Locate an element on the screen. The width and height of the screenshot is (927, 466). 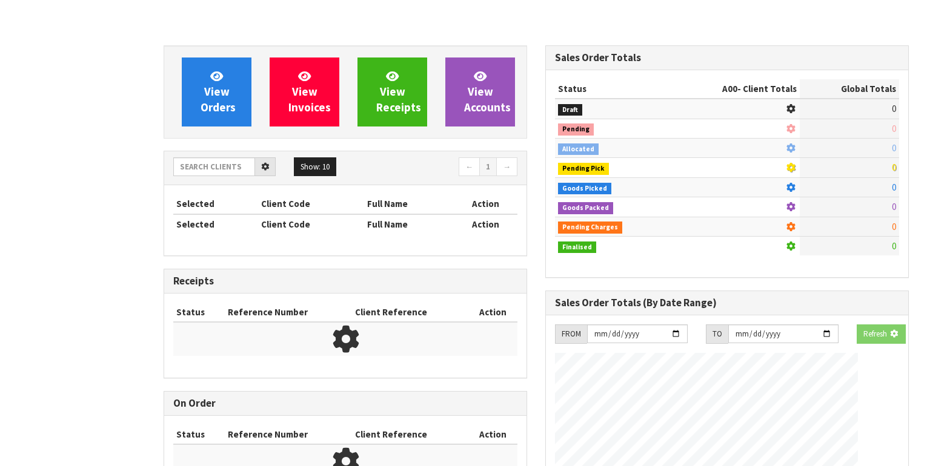
span: Pending is located at coordinates (576, 130).